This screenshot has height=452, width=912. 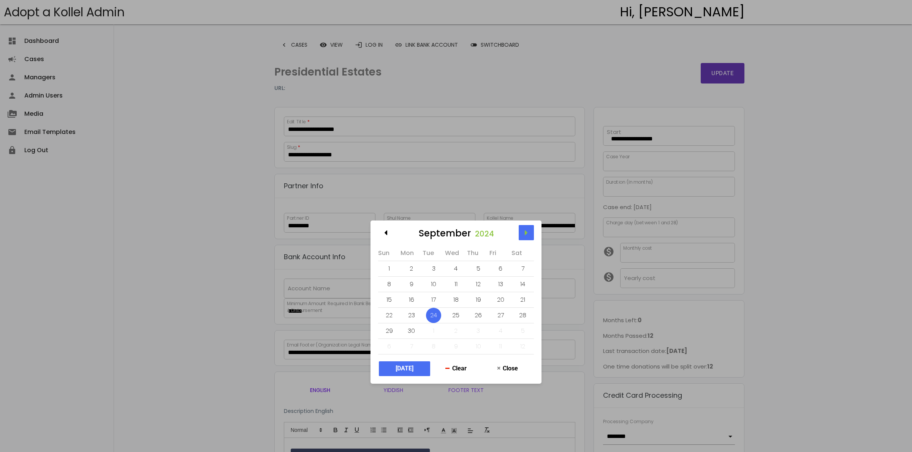 What do you see at coordinates (411, 331) in the screenshot?
I see `div: September 30, 2024` at bounding box center [411, 331].